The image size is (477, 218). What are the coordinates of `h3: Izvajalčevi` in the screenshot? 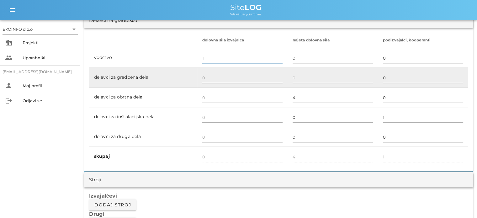 It's located at (278, 196).